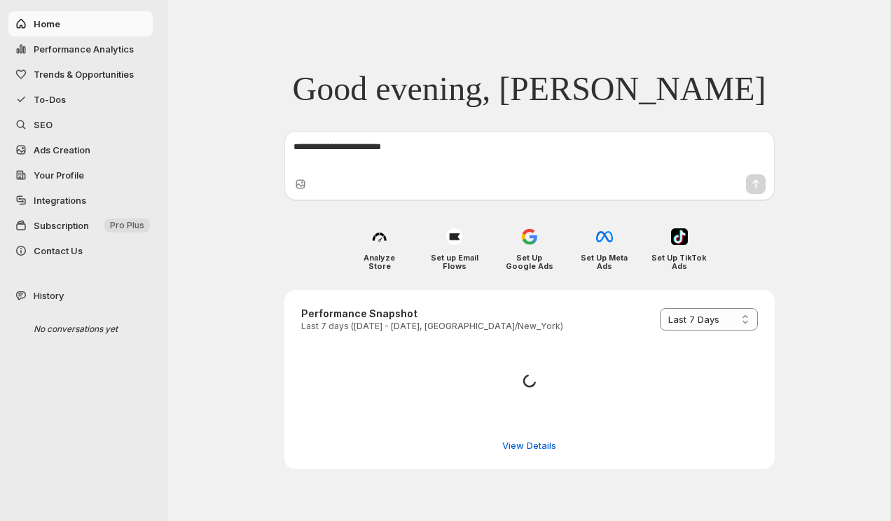 The image size is (891, 521). Describe the element at coordinates (529, 262) in the screenshot. I see `h4: Set Up Google Ads` at that location.